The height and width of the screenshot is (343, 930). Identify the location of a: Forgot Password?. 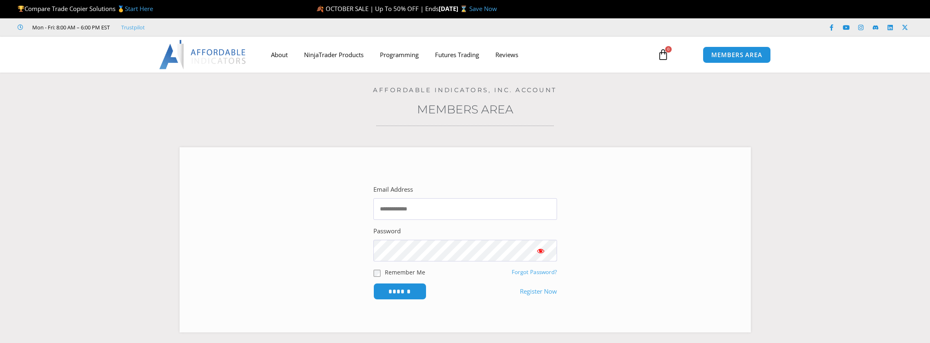
(534, 272).